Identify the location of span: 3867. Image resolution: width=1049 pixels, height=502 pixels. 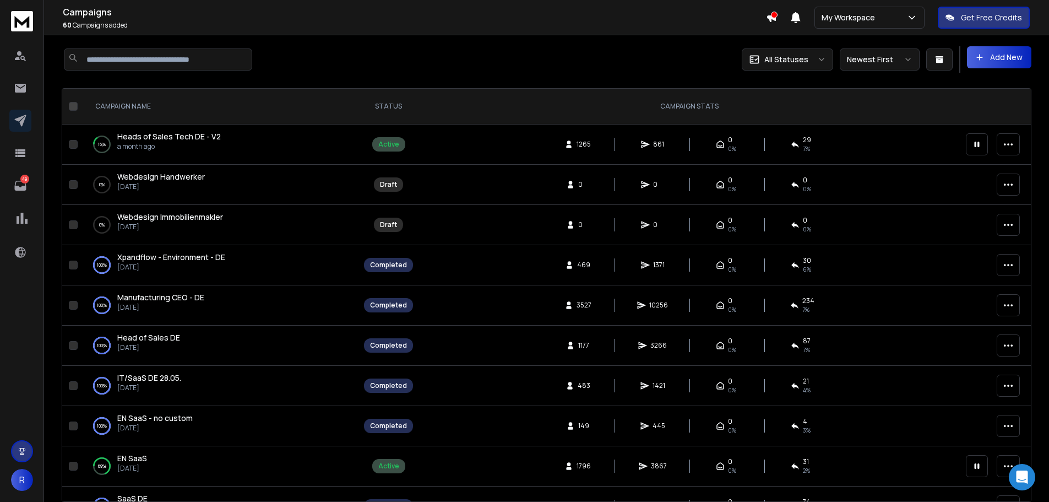
(659, 466).